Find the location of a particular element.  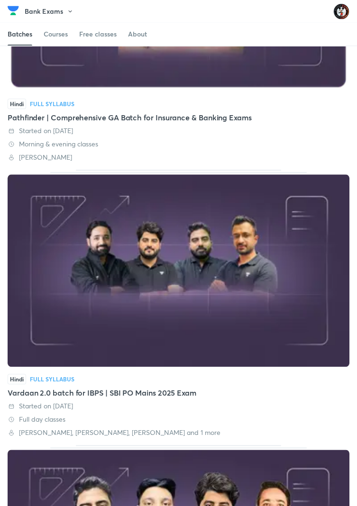

div: Courses is located at coordinates (55, 34).